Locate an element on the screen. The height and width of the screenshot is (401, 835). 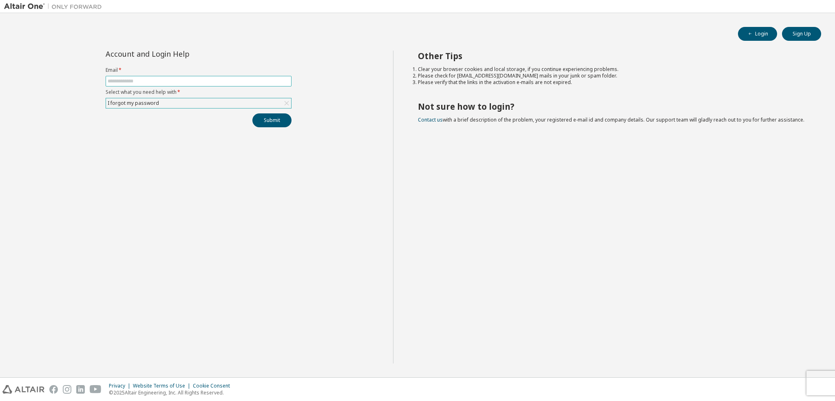
li: Clear your browser cookies and local storage, if you continue experiencing problems. is located at coordinates (613, 69).